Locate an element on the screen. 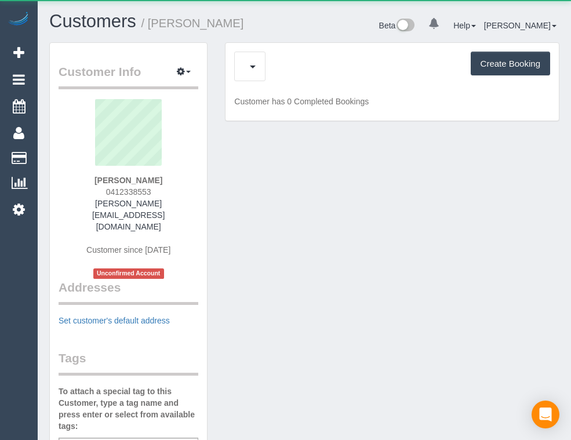 The width and height of the screenshot is (571, 440). p: Customer has 0 Completed Bookings is located at coordinates (392, 101).